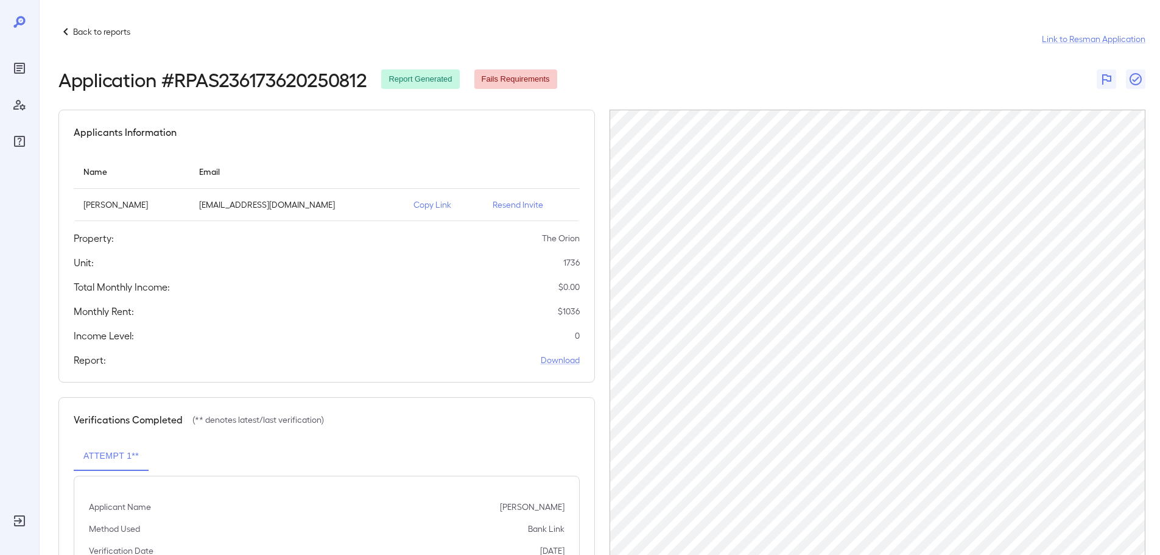 The width and height of the screenshot is (1160, 555). What do you see at coordinates (420, 79) in the screenshot?
I see `span: Report Generated` at bounding box center [420, 79].